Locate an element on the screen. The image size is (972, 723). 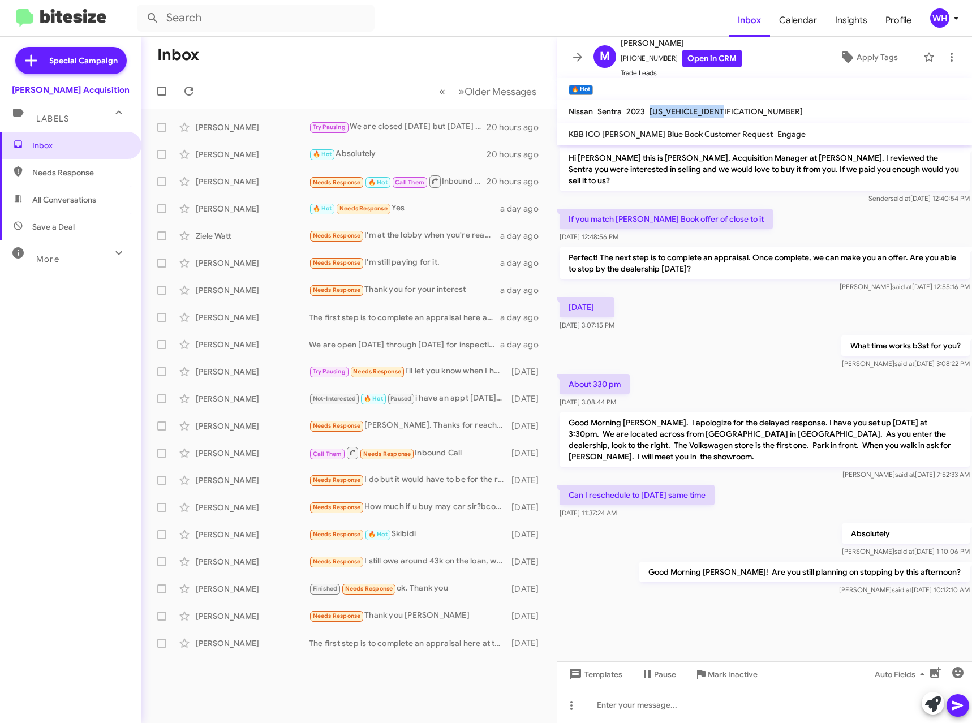
button: WH is located at coordinates (940, 18).